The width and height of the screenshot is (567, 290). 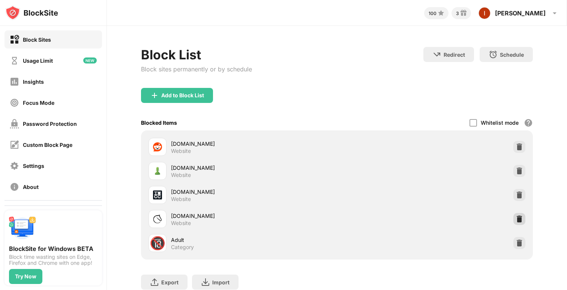 What do you see at coordinates (14, 39) in the screenshot?
I see `img: block-on.svg` at bounding box center [14, 39].